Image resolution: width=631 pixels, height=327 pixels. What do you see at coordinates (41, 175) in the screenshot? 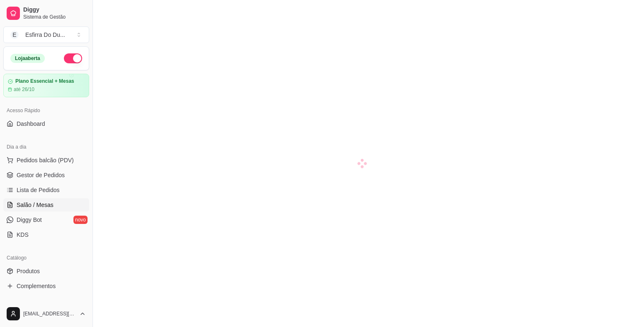
I see `span: Gestor de Pedidos` at bounding box center [41, 175].